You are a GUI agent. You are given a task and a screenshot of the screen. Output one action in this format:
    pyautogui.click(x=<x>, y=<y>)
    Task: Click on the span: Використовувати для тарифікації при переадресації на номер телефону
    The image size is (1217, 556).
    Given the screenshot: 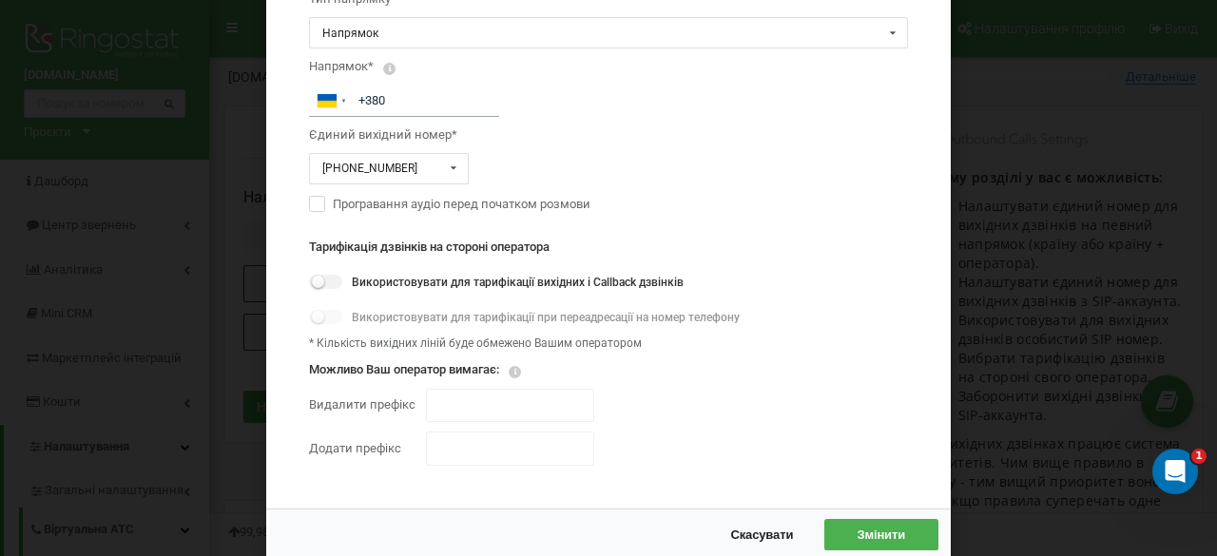 What is the action you would take?
    pyautogui.click(x=546, y=317)
    